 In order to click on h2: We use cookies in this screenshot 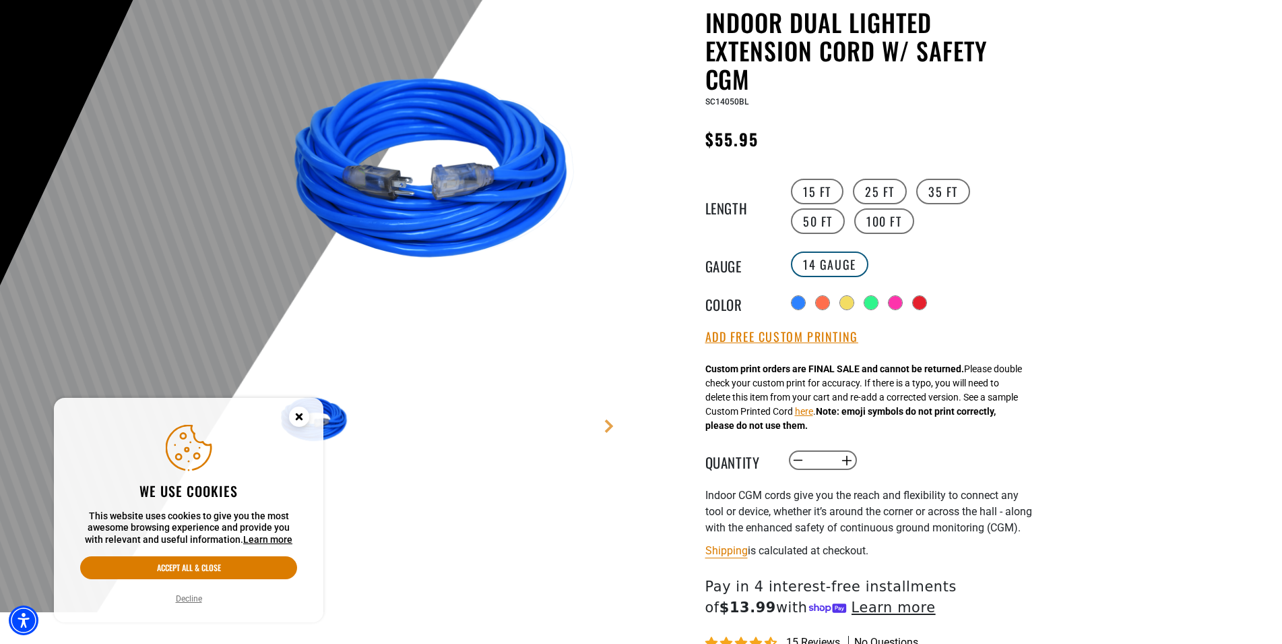, I will do `click(189, 491)`.